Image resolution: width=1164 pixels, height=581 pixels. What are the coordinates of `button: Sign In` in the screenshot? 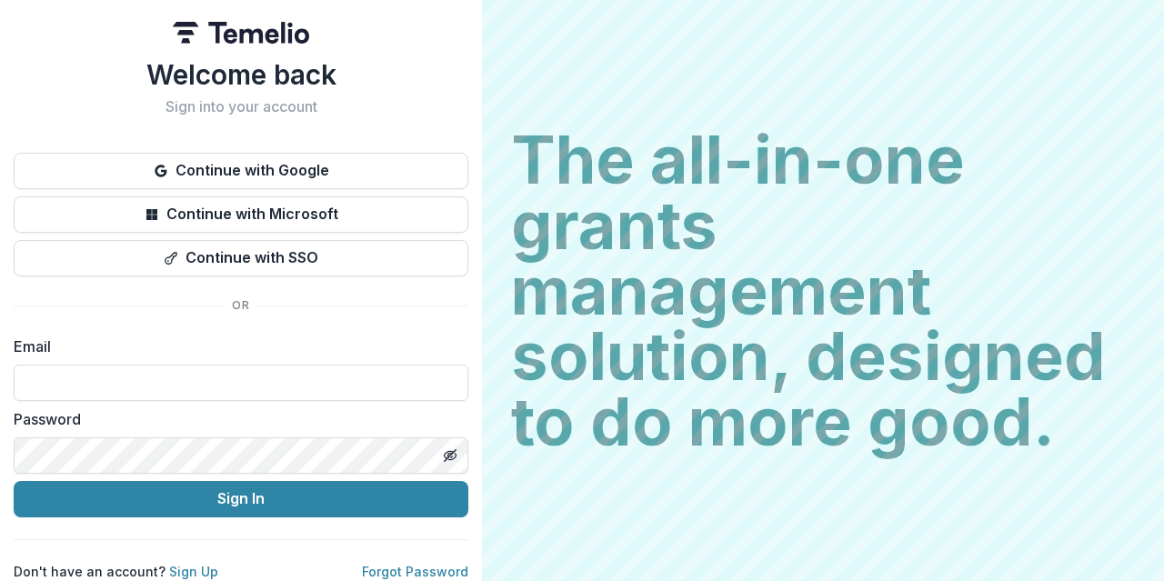 It's located at (241, 499).